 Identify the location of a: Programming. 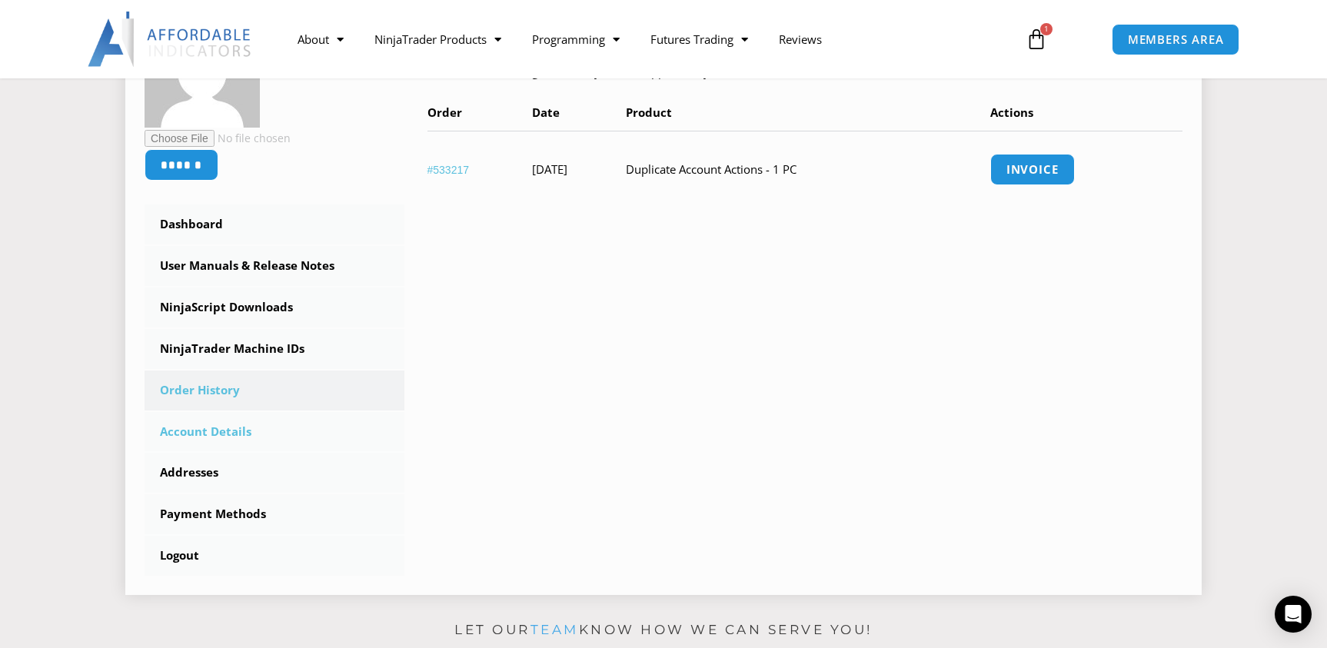
(576, 39).